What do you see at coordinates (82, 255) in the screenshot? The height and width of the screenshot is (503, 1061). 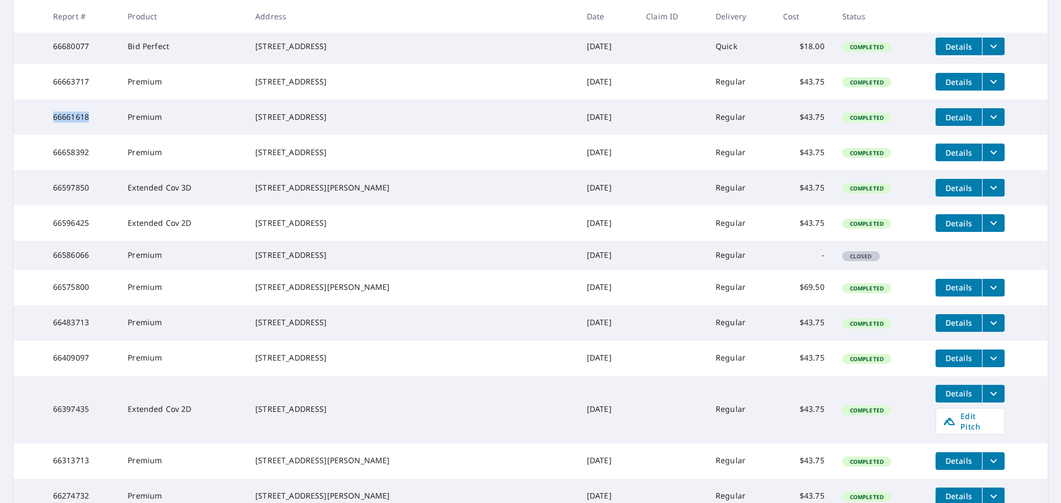 I see `td: 66586066` at bounding box center [82, 255].